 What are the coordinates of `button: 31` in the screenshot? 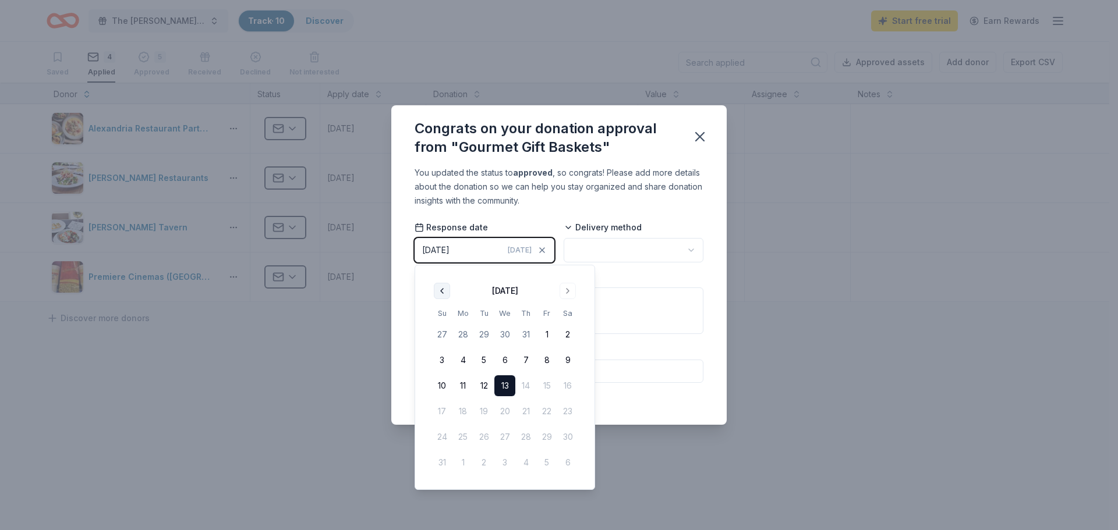 It's located at (526, 335).